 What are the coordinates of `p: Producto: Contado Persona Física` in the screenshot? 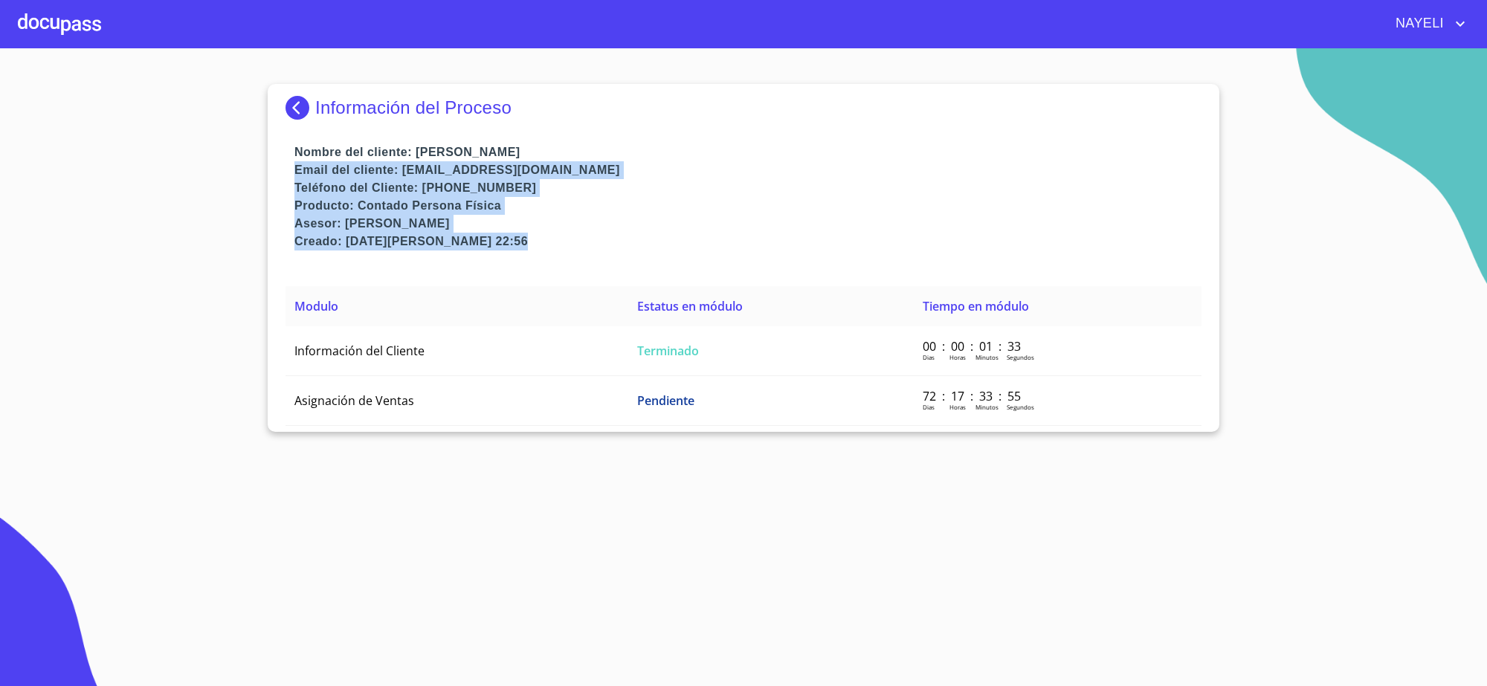 It's located at (748, 206).